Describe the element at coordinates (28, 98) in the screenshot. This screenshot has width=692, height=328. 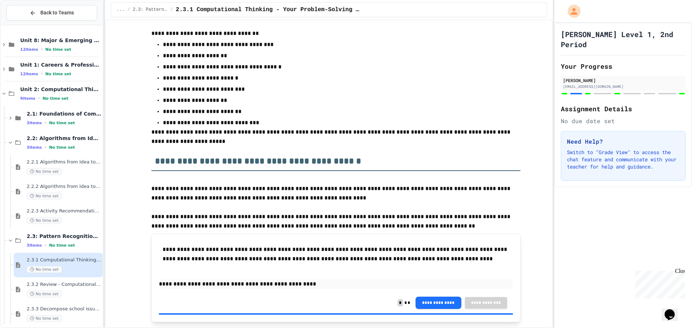
I see `span: 9 items` at that location.